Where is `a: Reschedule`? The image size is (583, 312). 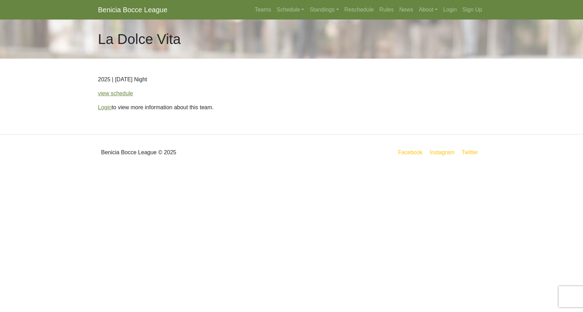
a: Reschedule is located at coordinates (359, 10).